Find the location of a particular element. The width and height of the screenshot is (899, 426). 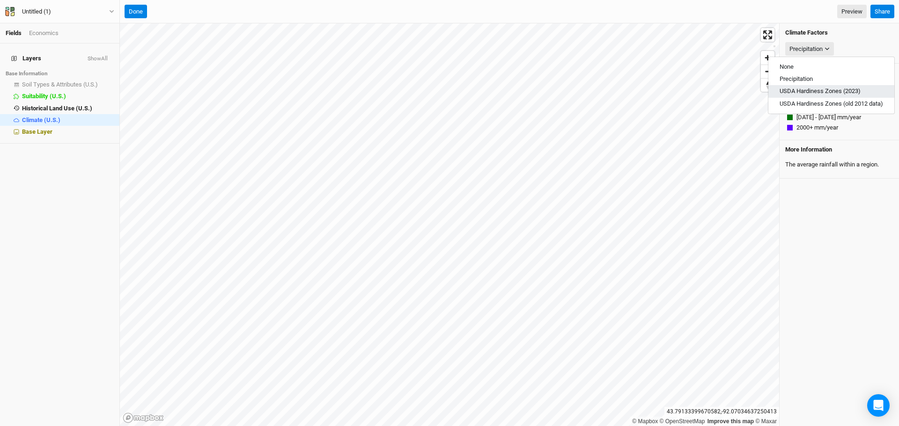

div: Precipitation is located at coordinates (806, 49).